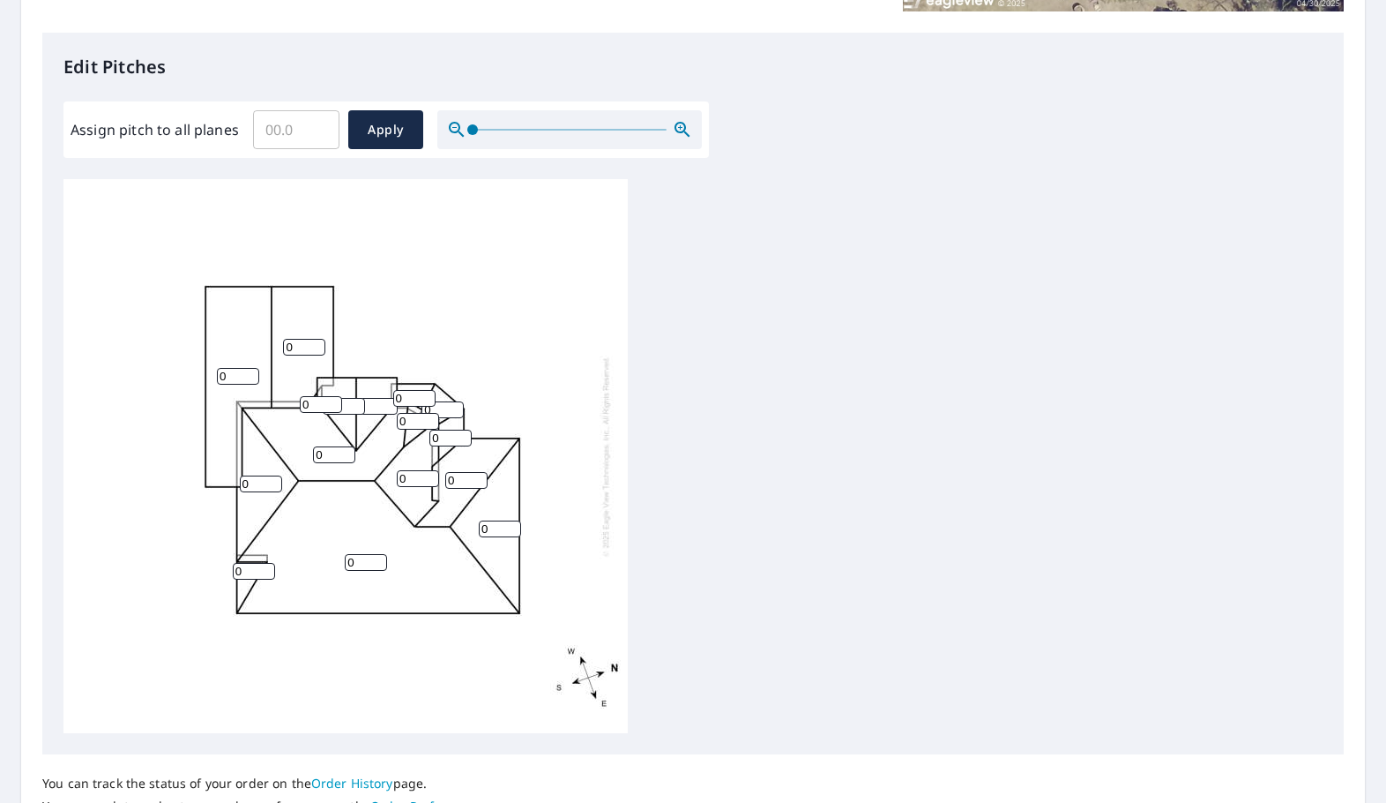  What do you see at coordinates (385, 130) in the screenshot?
I see `span: Apply` at bounding box center [385, 130].